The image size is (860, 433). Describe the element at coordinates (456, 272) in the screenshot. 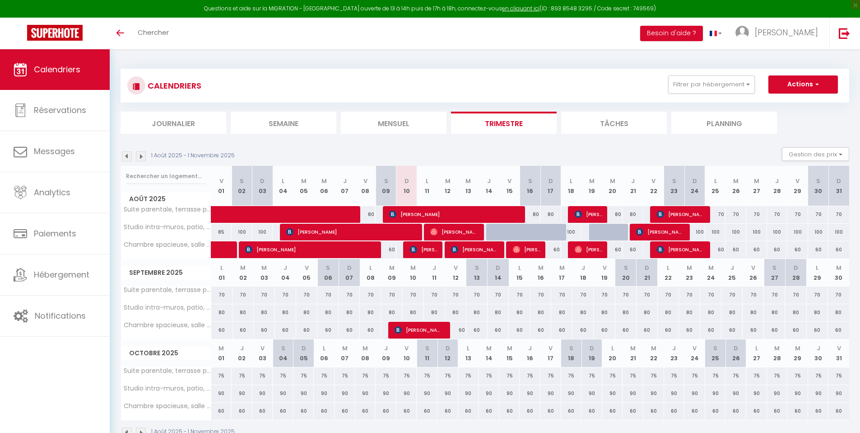

I see `th: 12` at that location.